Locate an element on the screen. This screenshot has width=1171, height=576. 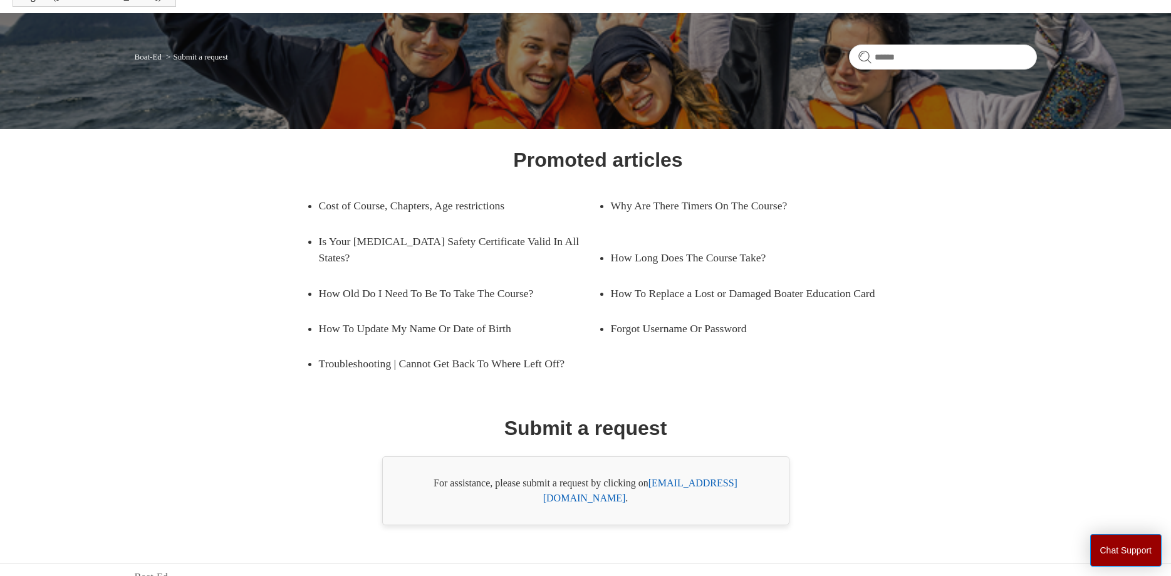
li: Submit a request is located at coordinates (196, 56).